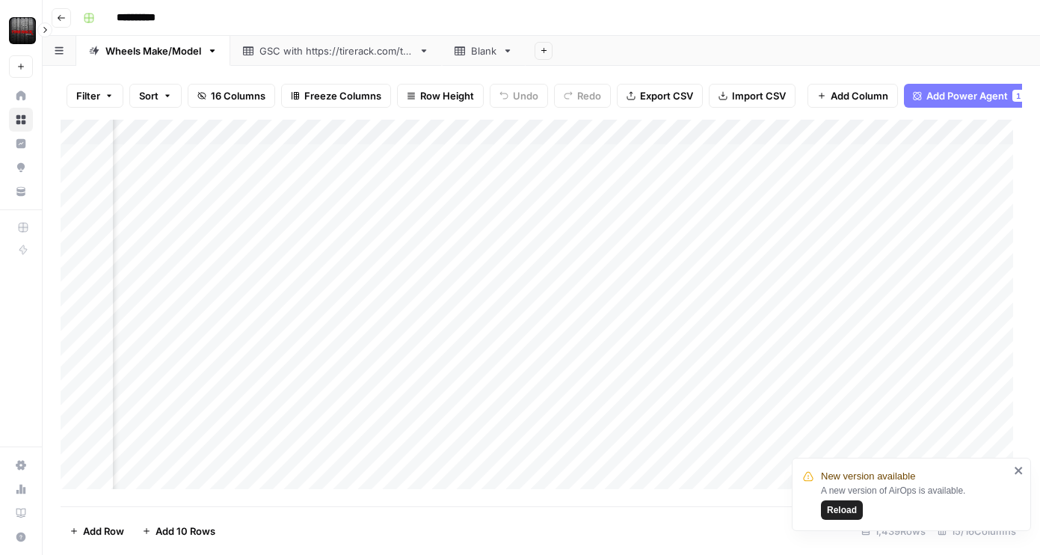 The image size is (1040, 555). Describe the element at coordinates (103, 531) in the screenshot. I see `span: Add Row` at that location.